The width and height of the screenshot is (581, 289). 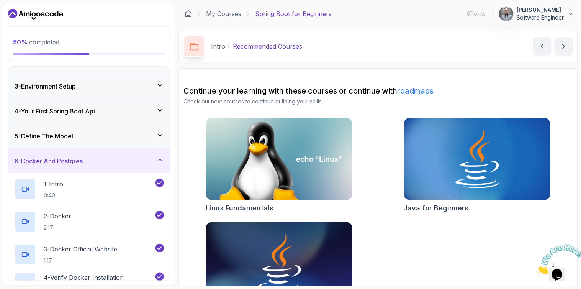 I want to click on button: next content, so click(x=564, y=46).